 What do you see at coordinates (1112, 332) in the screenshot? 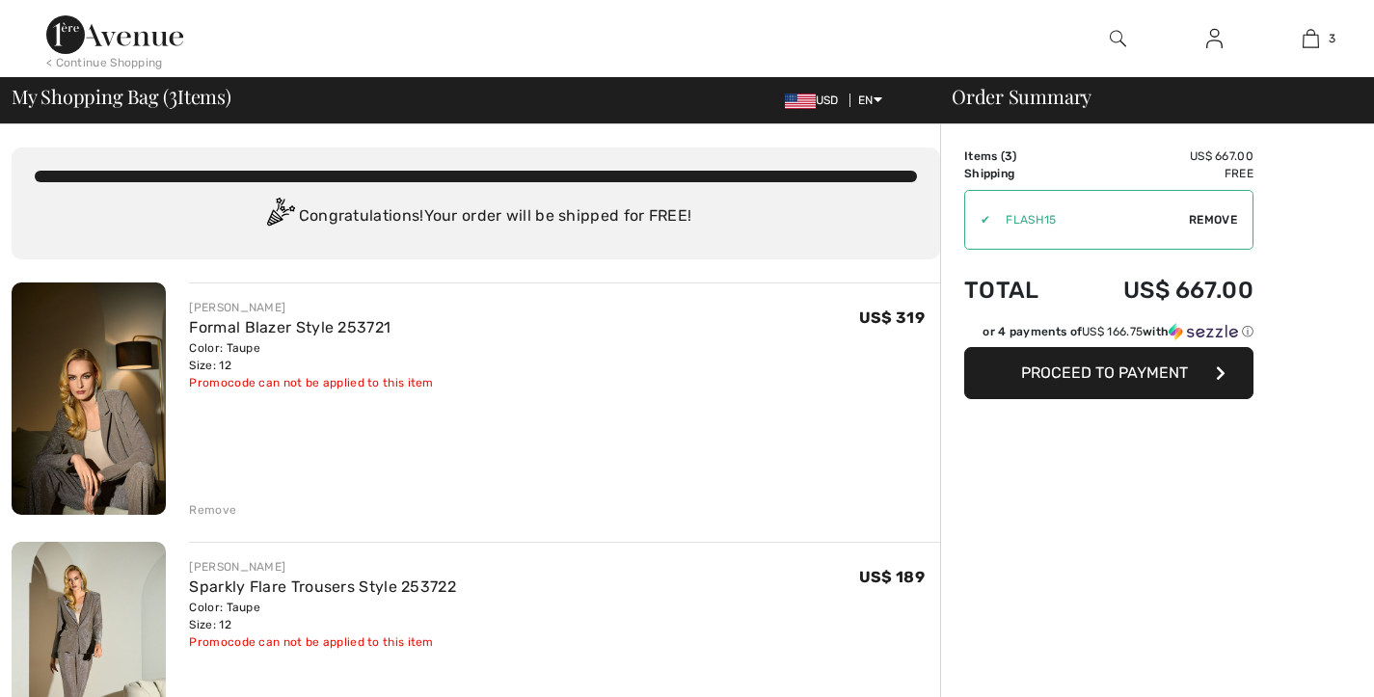
I see `span: US$ 166.75` at bounding box center [1112, 332].